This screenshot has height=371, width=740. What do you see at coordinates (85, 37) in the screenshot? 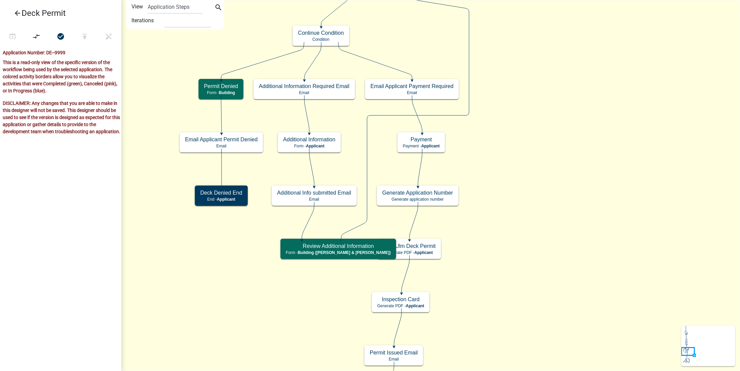
I see `i: publish` at bounding box center [85, 37].